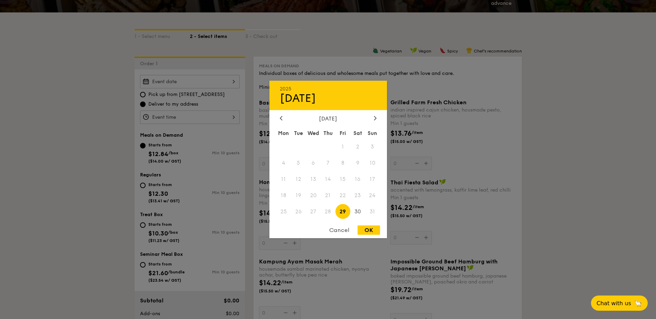 The image size is (656, 319). I want to click on div: Mon, so click(283, 133).